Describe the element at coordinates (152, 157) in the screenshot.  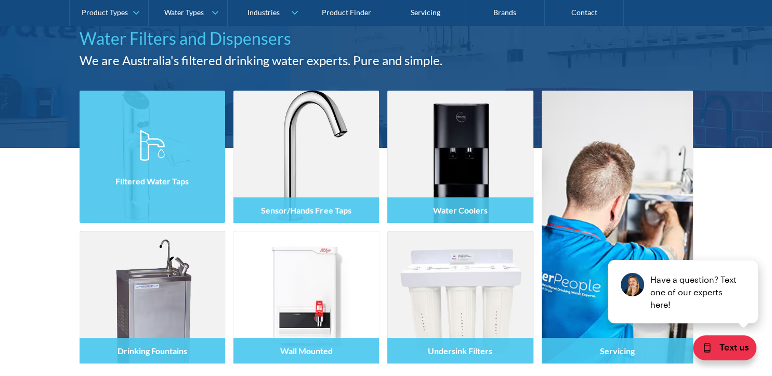
I see `img: Filtered Water Taps` at that location.